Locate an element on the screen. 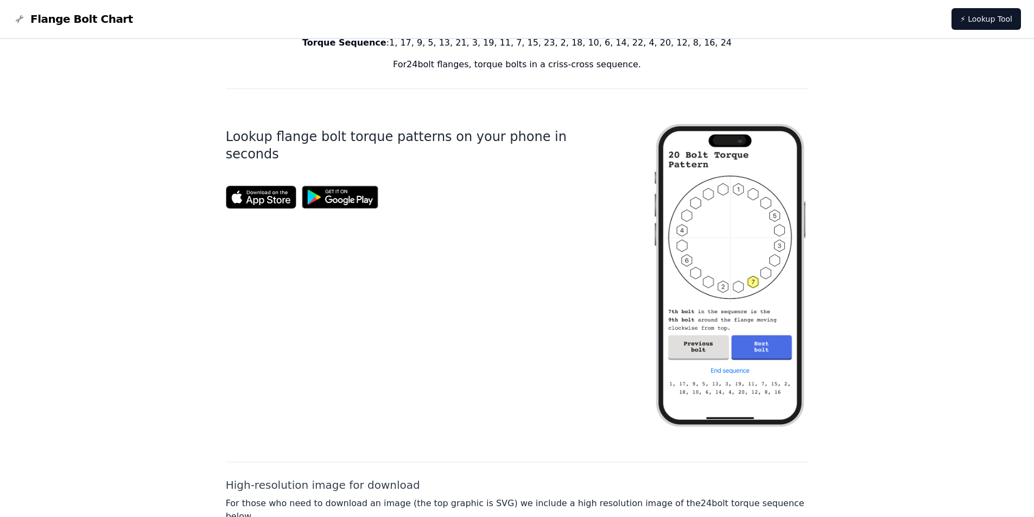  a: Flange Bolt Chart LogoFlange Bolt Chart is located at coordinates (73, 19).